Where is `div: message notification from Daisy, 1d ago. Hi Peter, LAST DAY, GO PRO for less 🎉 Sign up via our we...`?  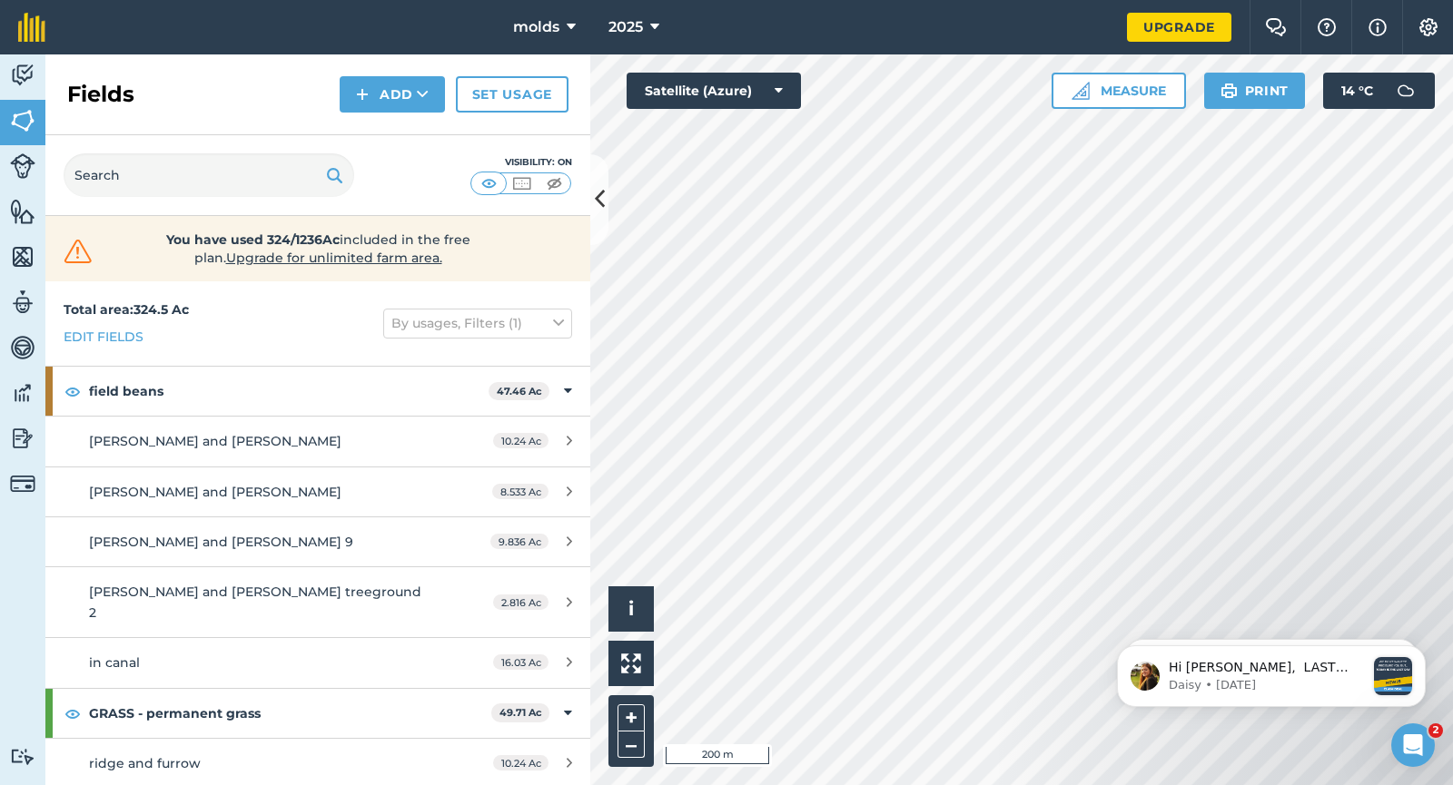
div: message notification from Daisy, 1d ago. Hi Peter, LAST DAY, GO PRO for less 🎉 Sign up via our we... is located at coordinates (182, 67).